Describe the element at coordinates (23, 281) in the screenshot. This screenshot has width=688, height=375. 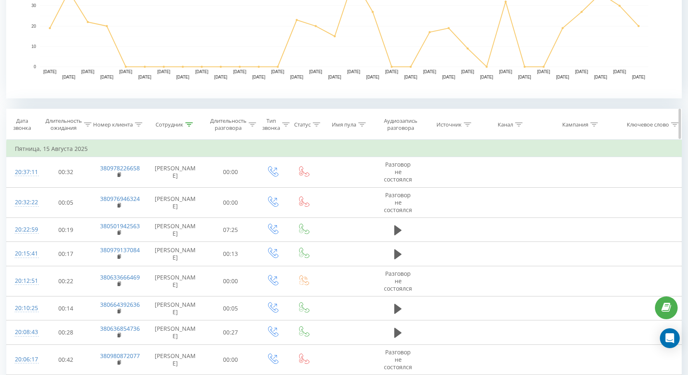
I see `div: 20:12:51` at that location.